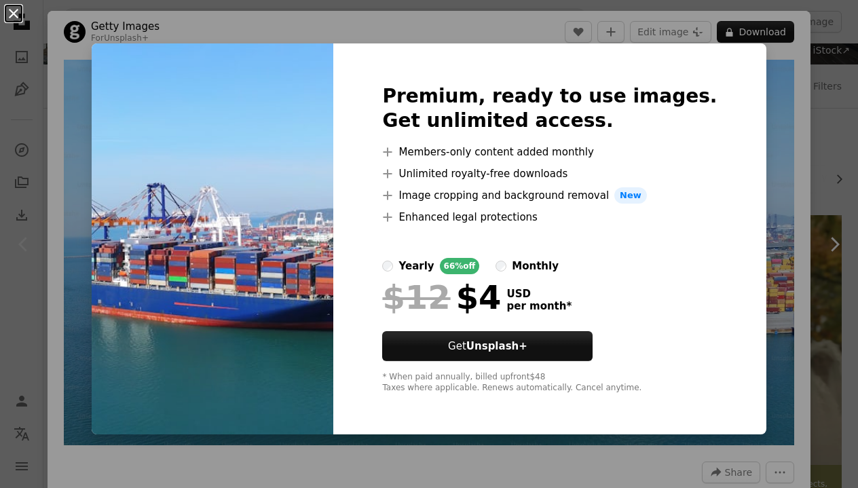 The width and height of the screenshot is (858, 488). I want to click on h2: Premium, ready to use images. Get unlimited access., so click(549, 109).